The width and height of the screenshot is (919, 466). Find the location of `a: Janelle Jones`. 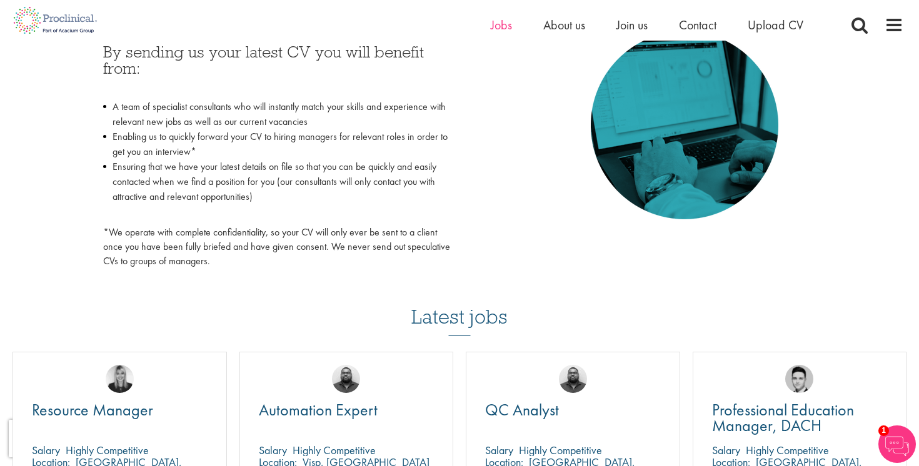

a: Janelle Jones is located at coordinates (119, 379).